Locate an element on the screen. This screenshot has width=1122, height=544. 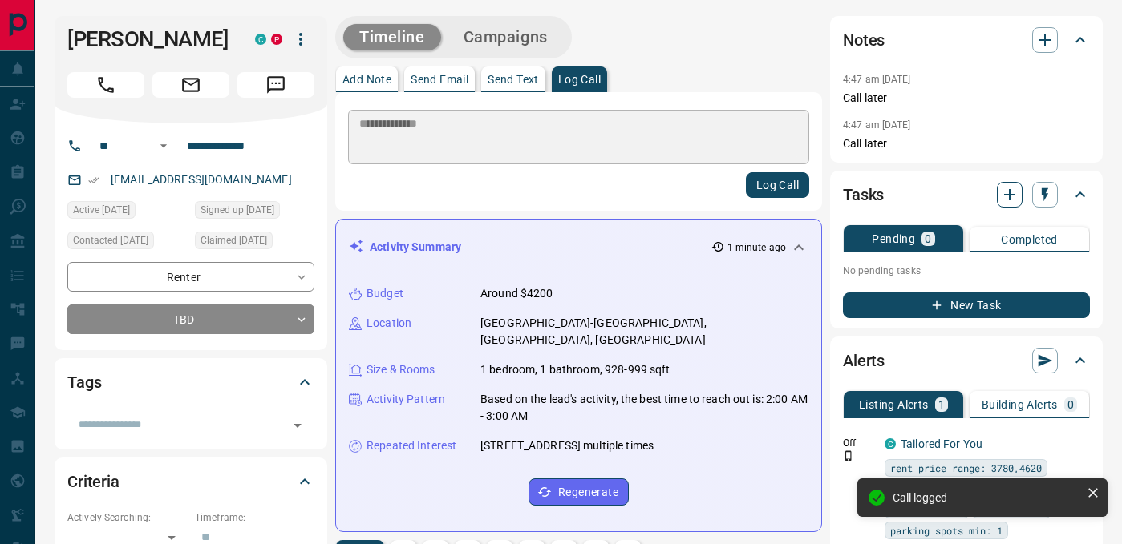
p: Send Email is located at coordinates (439, 79).